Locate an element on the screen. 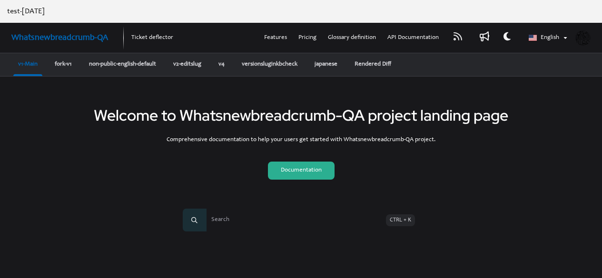 The image size is (602, 278). span: API Documentation is located at coordinates (413, 38).